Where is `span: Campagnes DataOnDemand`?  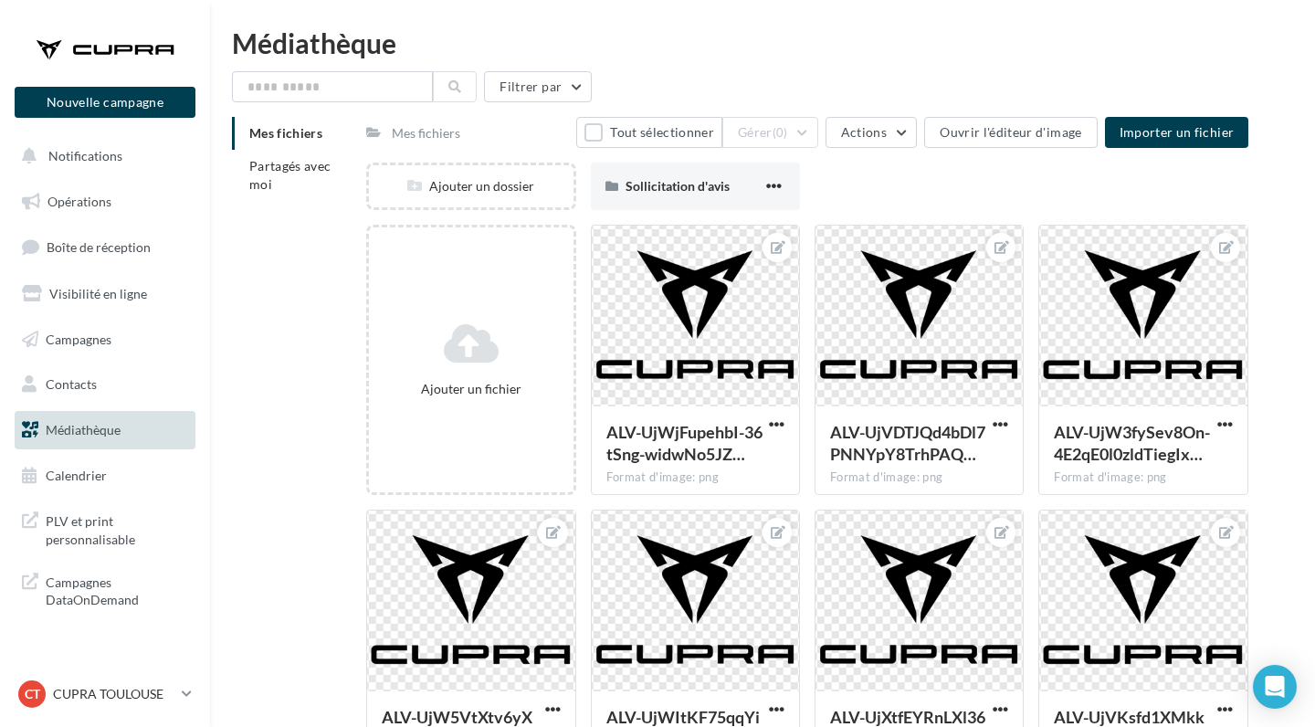
span: Campagnes DataOnDemand is located at coordinates (117, 589).